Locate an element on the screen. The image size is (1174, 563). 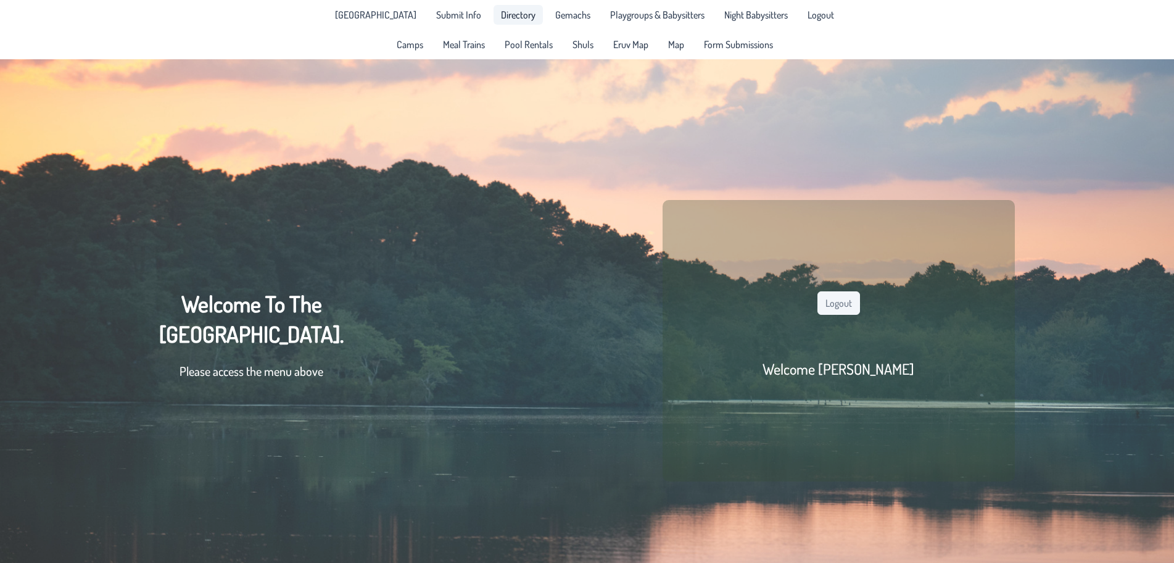
li: Camps is located at coordinates (410, 44).